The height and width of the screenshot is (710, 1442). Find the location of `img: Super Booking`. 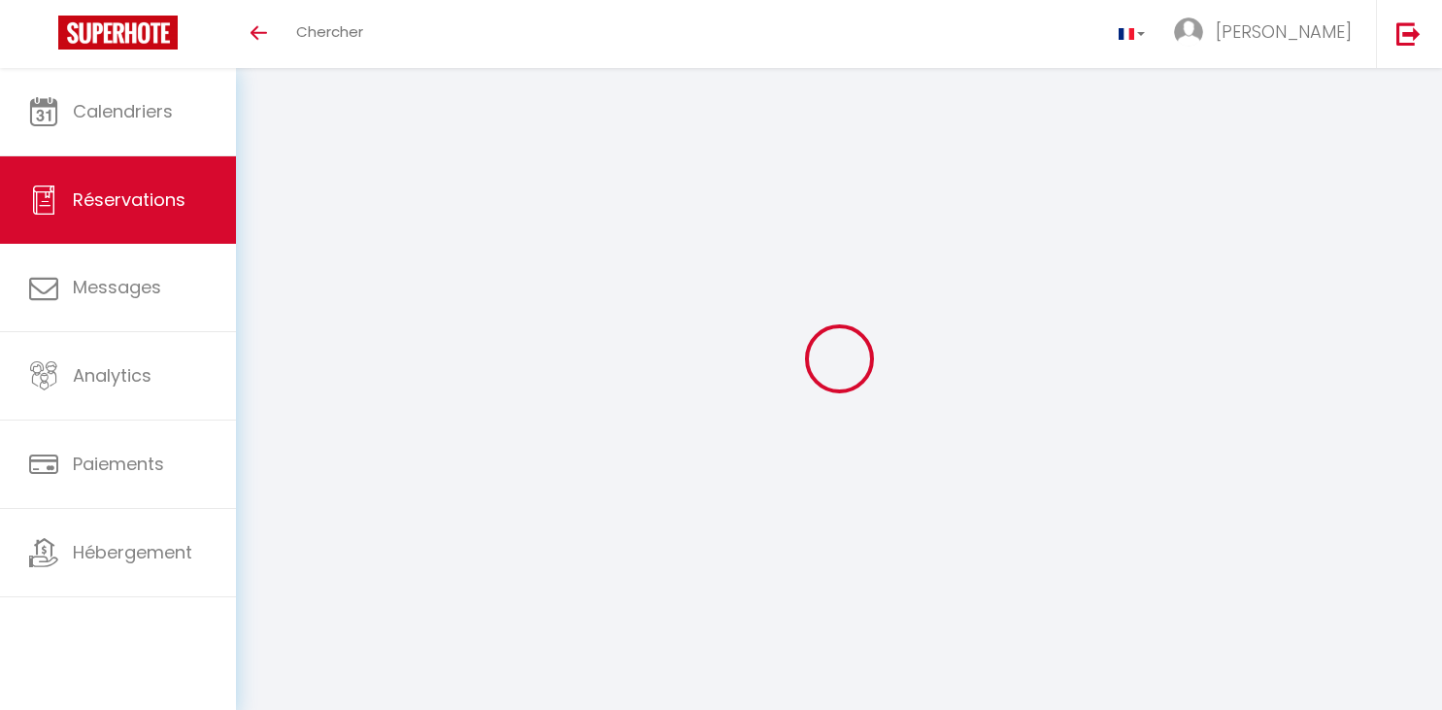

img: Super Booking is located at coordinates (118, 32).